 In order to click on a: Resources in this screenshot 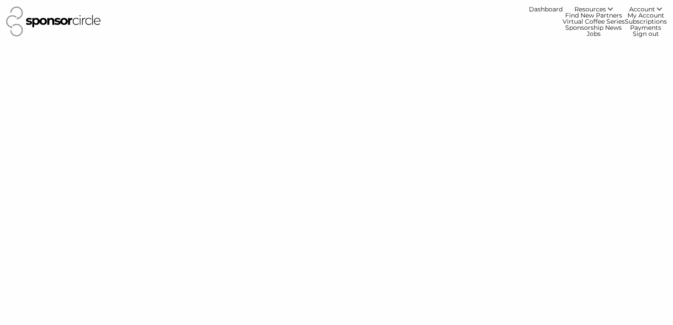, I will do `click(594, 9)`.